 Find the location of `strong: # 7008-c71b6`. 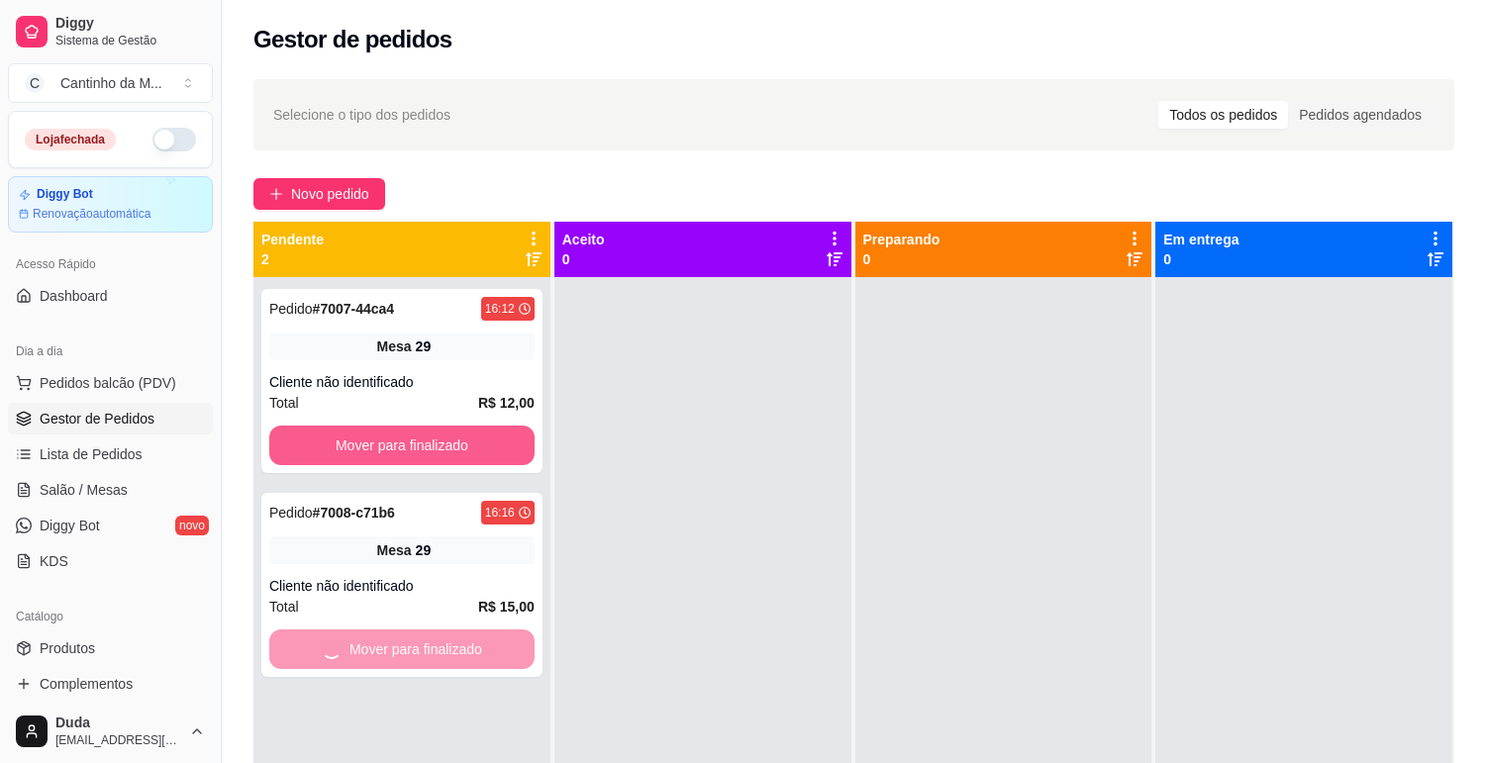

strong: # 7008-c71b6 is located at coordinates (353, 513).